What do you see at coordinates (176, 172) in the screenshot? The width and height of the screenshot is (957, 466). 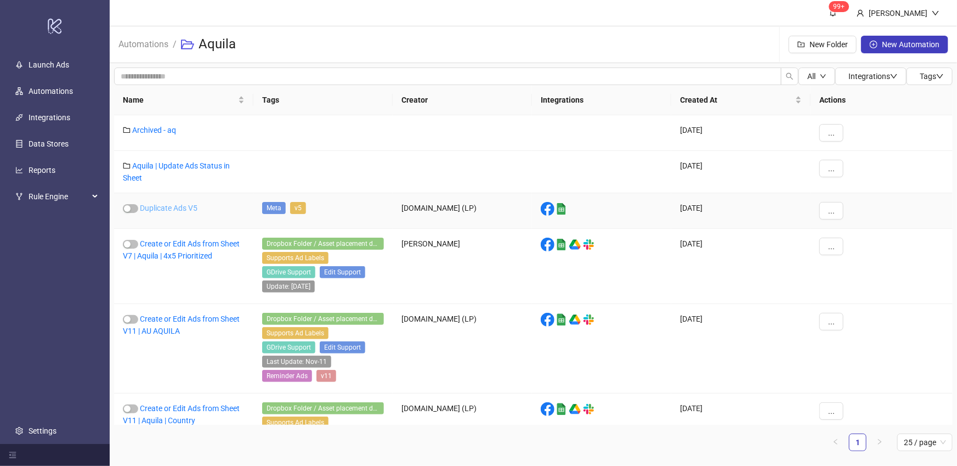 I see `a: Aquila | Update Ads Status in Sheet` at bounding box center [176, 172].